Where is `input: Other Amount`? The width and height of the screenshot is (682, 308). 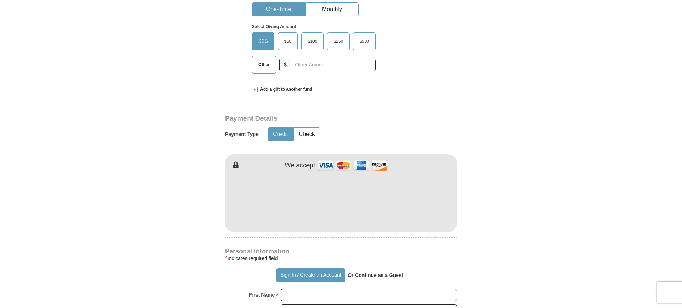
input: Other Amount is located at coordinates (333, 65).